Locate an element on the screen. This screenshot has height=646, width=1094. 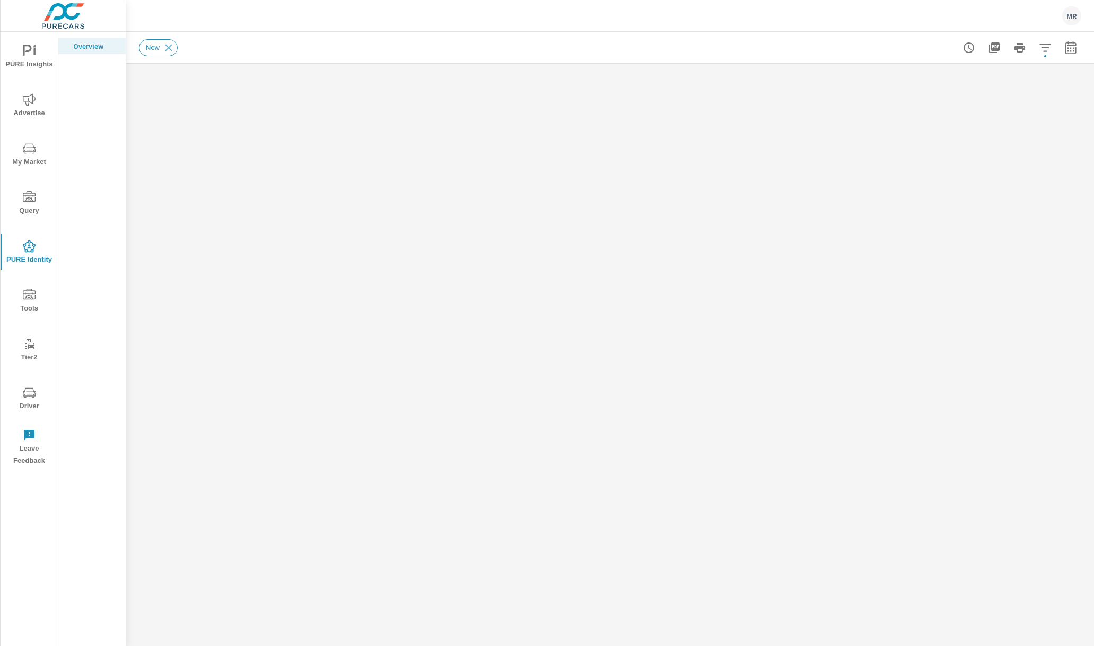
span: My Market is located at coordinates (29, 155).